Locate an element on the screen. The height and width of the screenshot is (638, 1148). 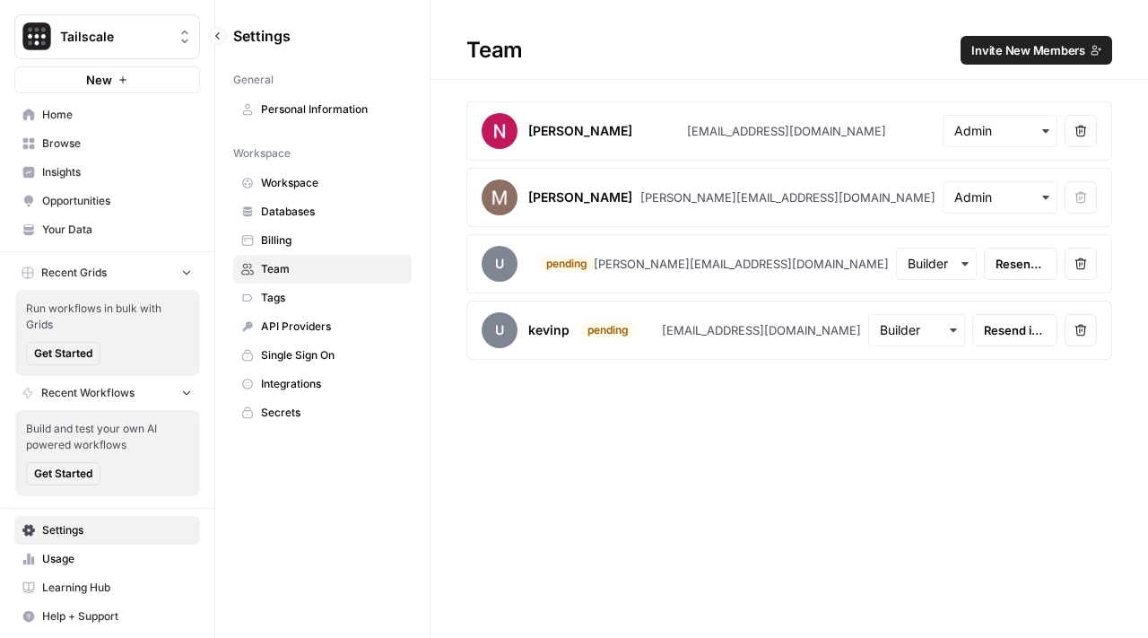
button: Recent Workflows is located at coordinates (107, 393).